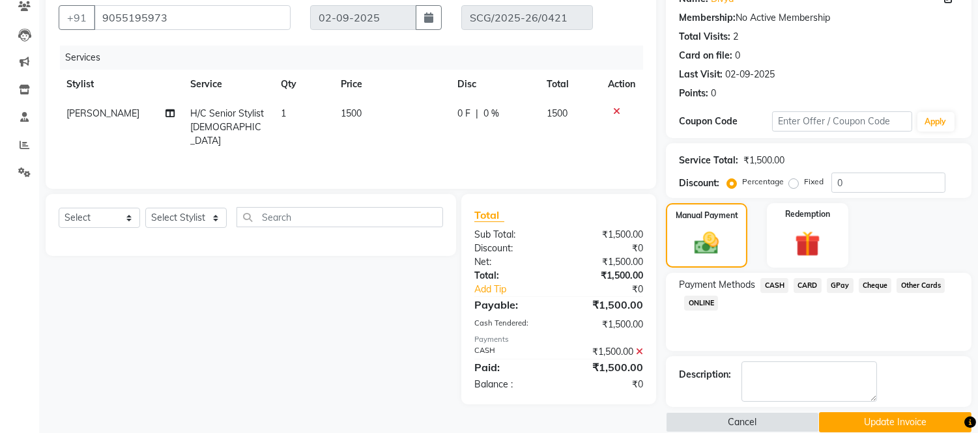 The height and width of the screenshot is (433, 978). What do you see at coordinates (708, 160) in the screenshot?
I see `div: Service Total:` at bounding box center [708, 160].